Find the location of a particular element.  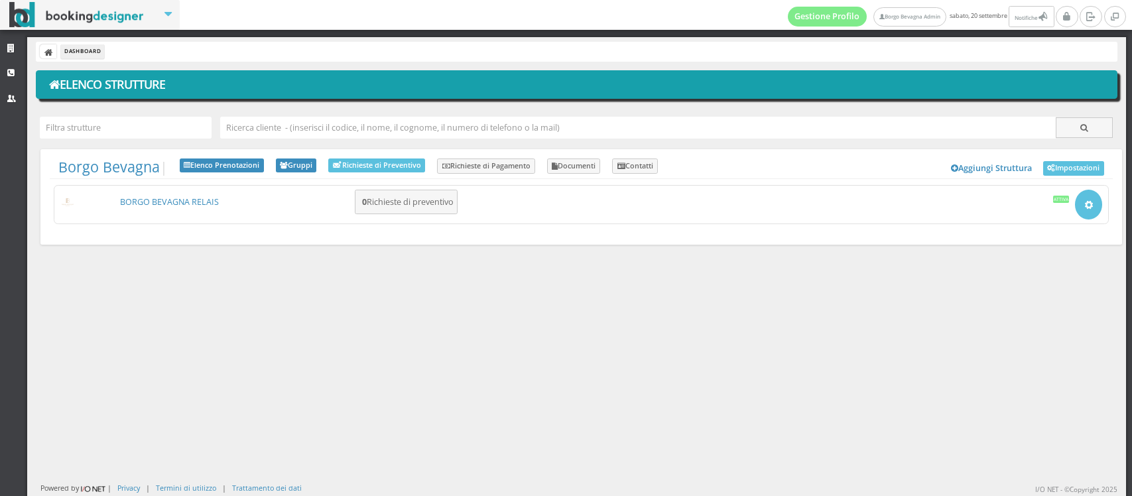

a: Gruppi is located at coordinates (296, 166).